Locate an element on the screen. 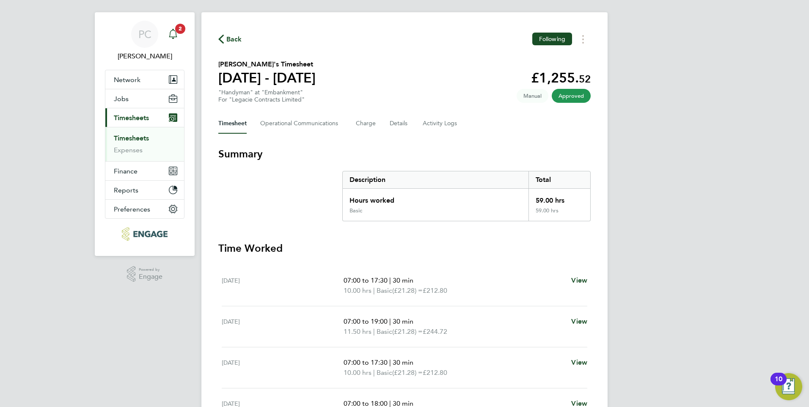  button: Operational Communications is located at coordinates (301, 123).